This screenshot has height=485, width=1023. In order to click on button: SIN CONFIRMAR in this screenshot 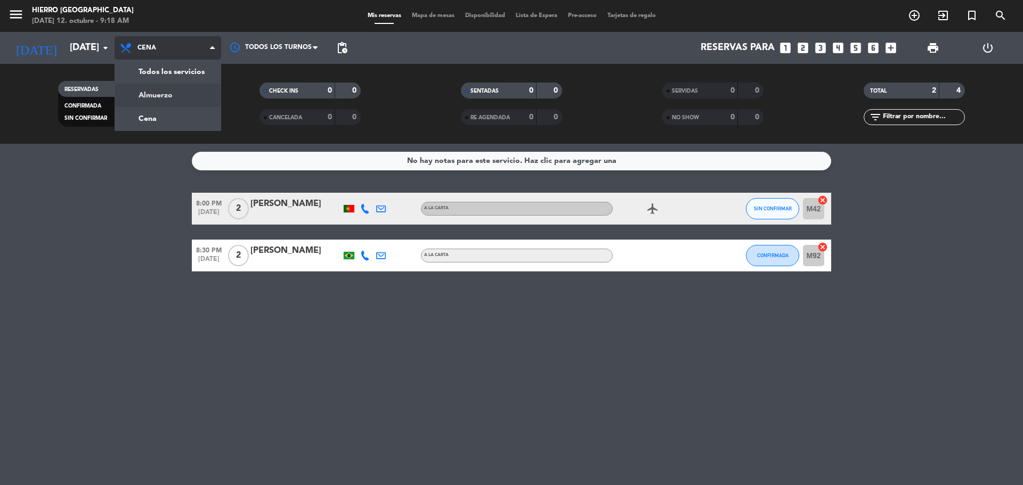, I will do `click(772, 209)`.